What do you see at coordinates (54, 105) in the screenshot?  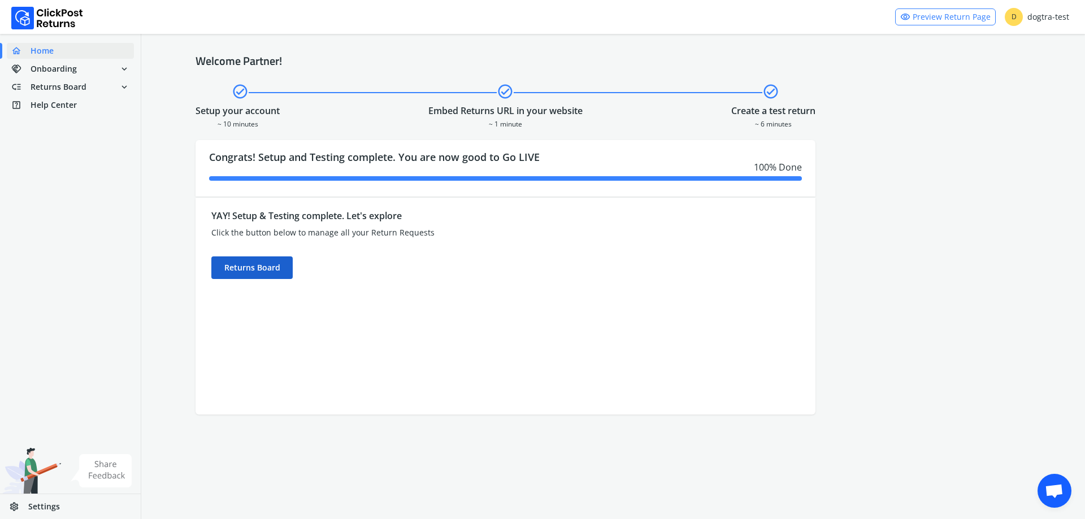 I see `span: Help Center` at bounding box center [54, 105].